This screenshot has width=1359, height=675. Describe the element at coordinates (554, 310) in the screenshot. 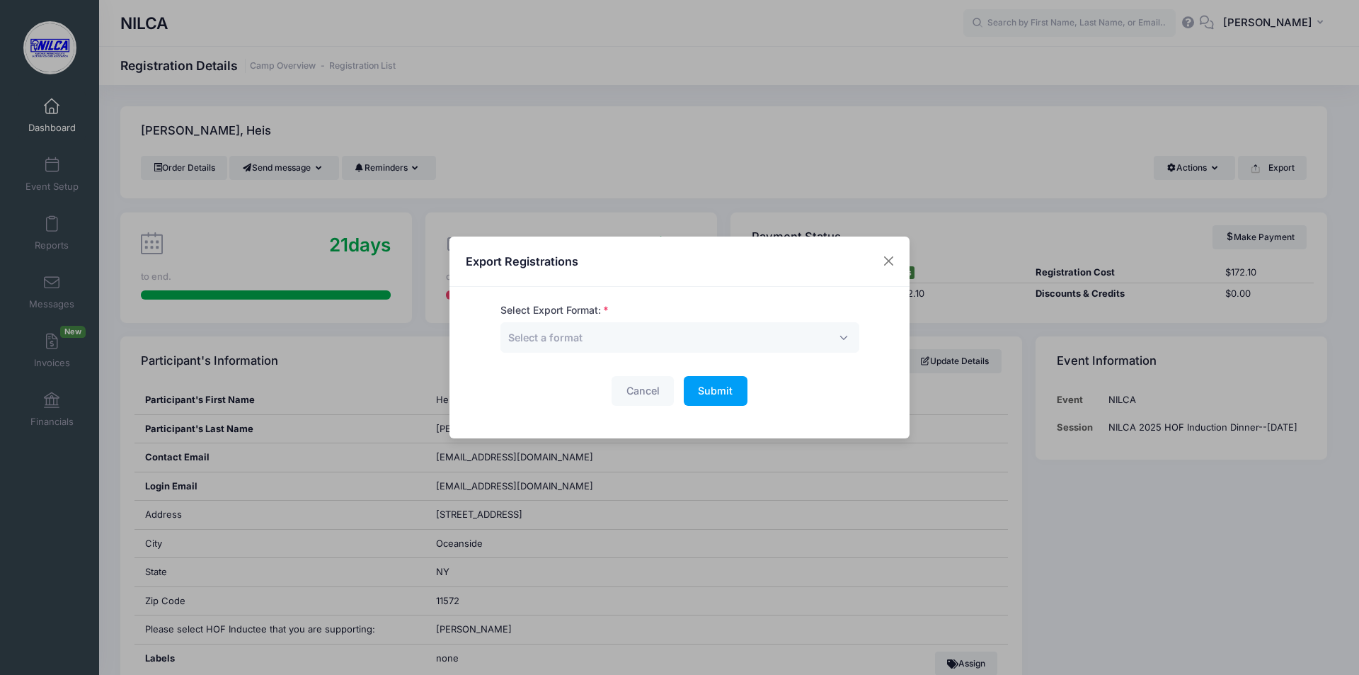

I see `label: Select Export Format:` at that location.